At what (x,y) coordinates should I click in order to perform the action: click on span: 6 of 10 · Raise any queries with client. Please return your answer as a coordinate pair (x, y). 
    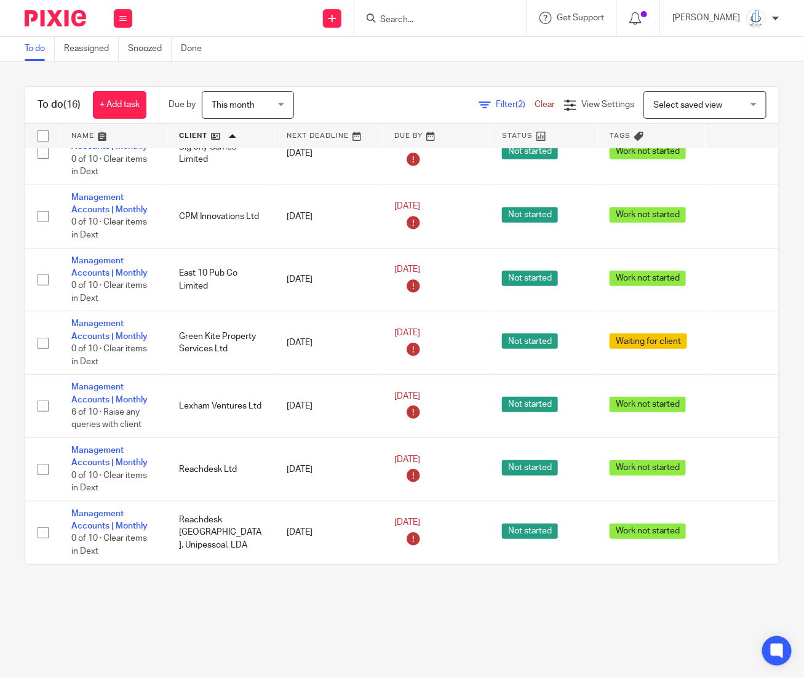
    Looking at the image, I should click on (106, 418).